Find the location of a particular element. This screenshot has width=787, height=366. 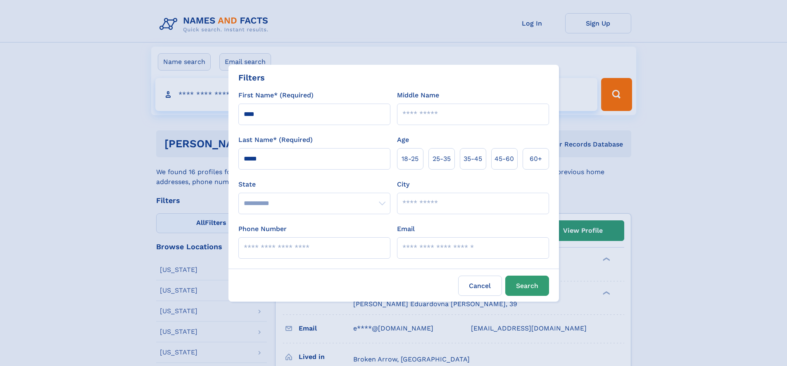

span: 25‑35 is located at coordinates (441, 159).